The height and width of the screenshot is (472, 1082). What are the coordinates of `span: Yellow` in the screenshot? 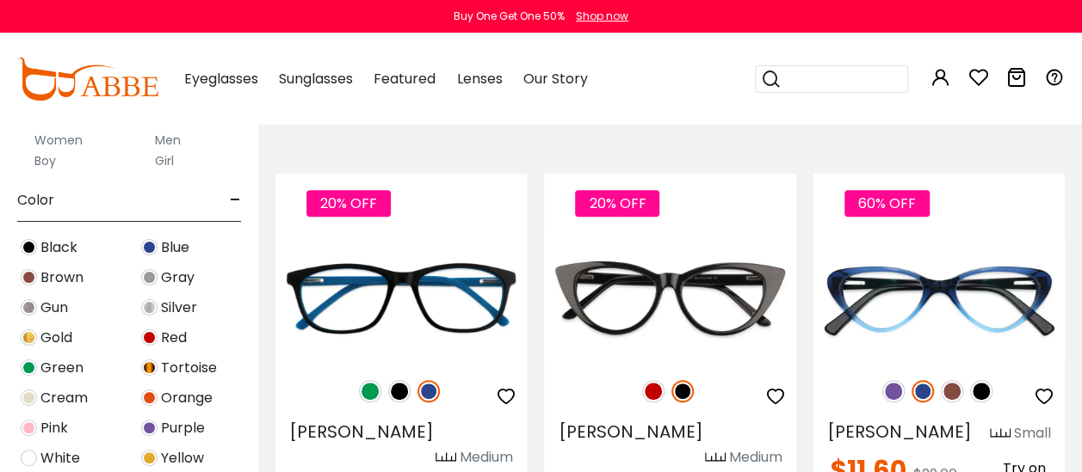 It's located at (182, 459).